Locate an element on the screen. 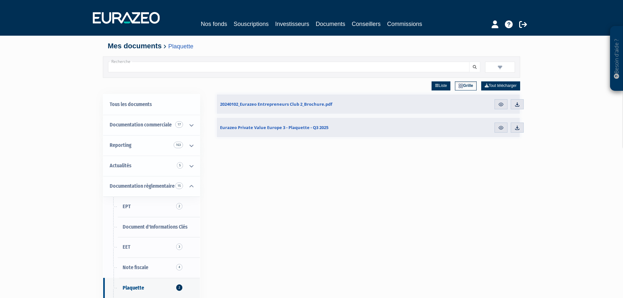  a: Documentation règlementaire 15 is located at coordinates (152, 186).